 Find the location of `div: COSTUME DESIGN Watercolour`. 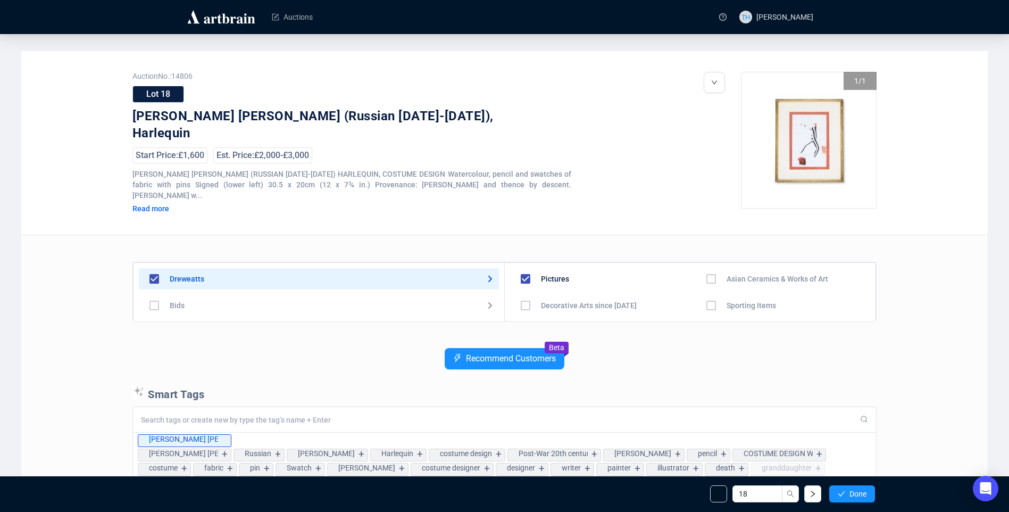

div: COSTUME DESIGN Watercolour is located at coordinates (778, 453).